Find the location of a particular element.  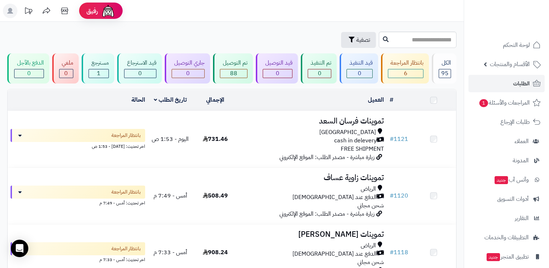

span: أدوات التسويق is located at coordinates (513, 199).